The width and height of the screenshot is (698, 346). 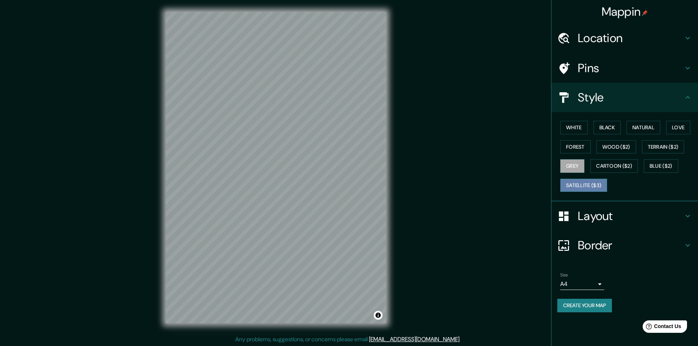 What do you see at coordinates (631, 97) in the screenshot?
I see `h4: Style` at bounding box center [631, 97].